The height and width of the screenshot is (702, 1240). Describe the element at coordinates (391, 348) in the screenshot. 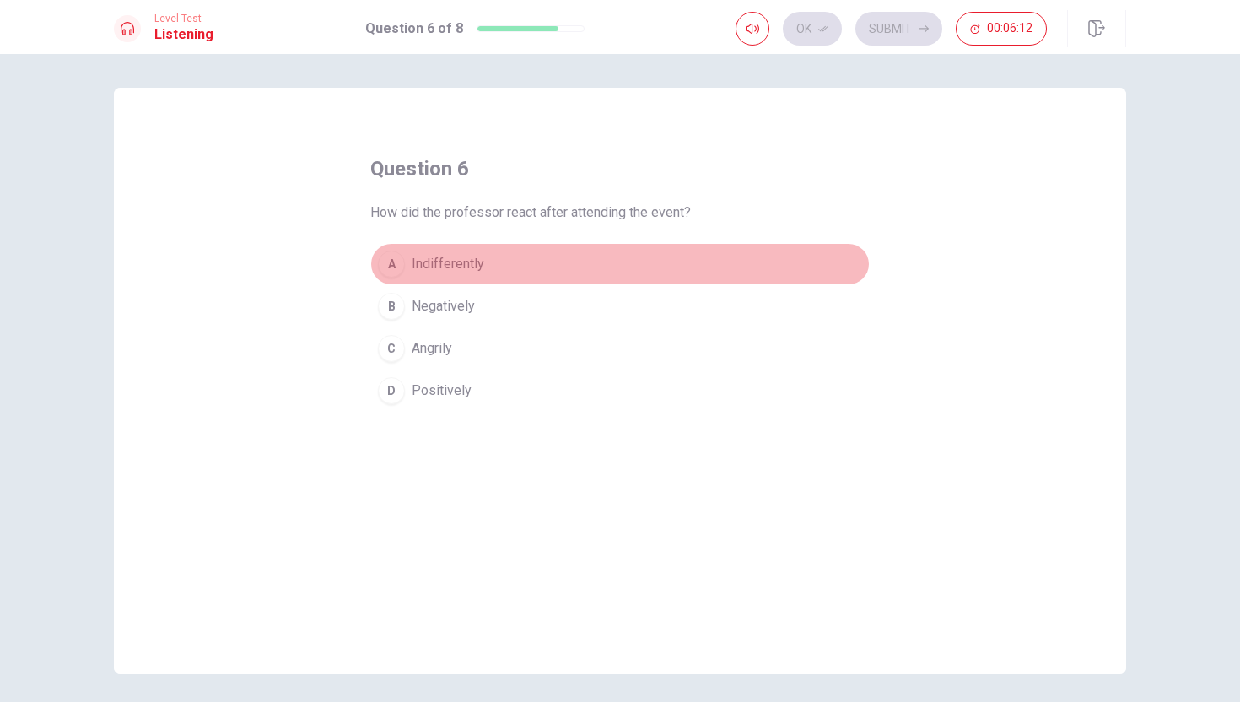

I see `div: C` at that location.